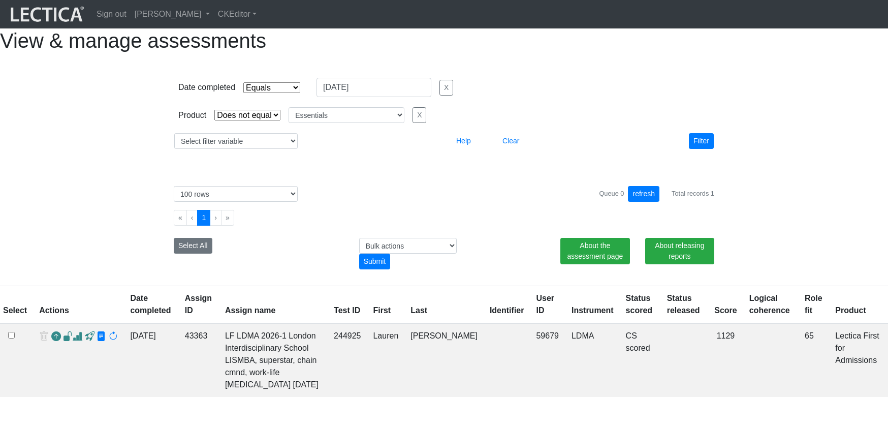 The height and width of the screenshot is (428, 888). I want to click on span: 1129, so click(726, 335).